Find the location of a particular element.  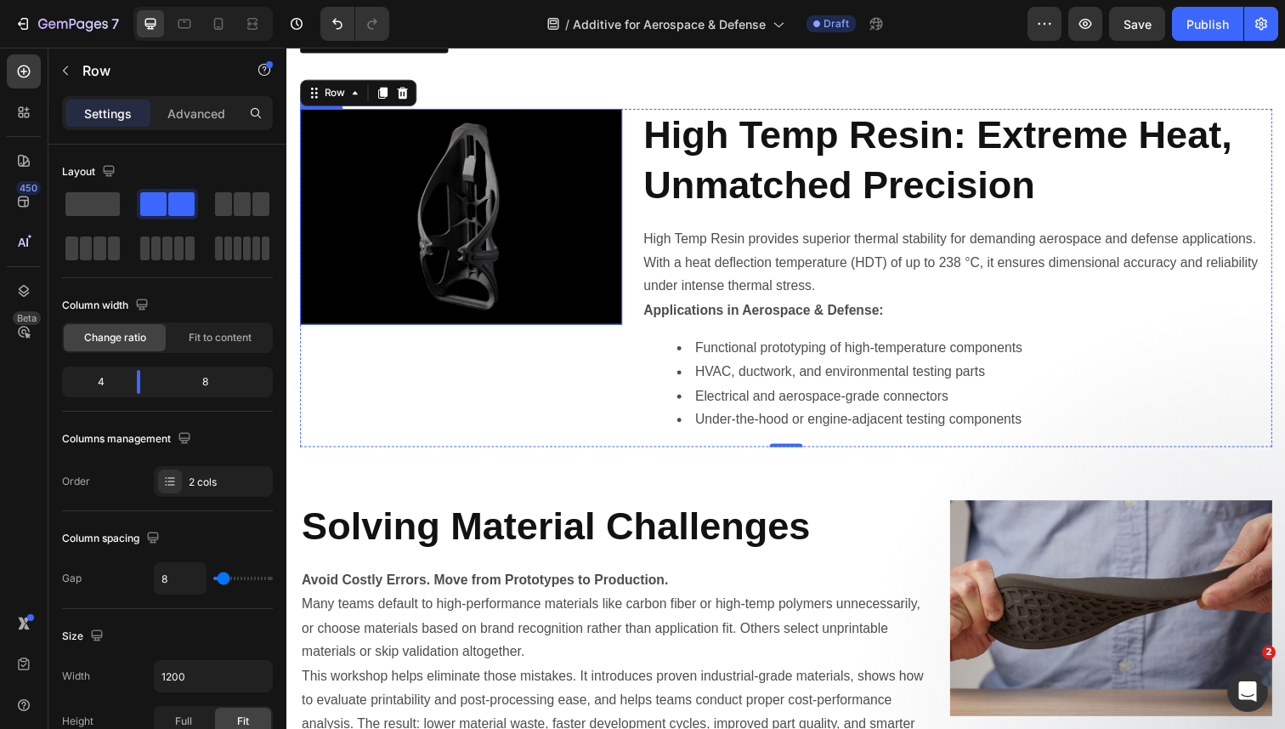

li: Functional prototyping of high-temperature components is located at coordinates (701, 307).